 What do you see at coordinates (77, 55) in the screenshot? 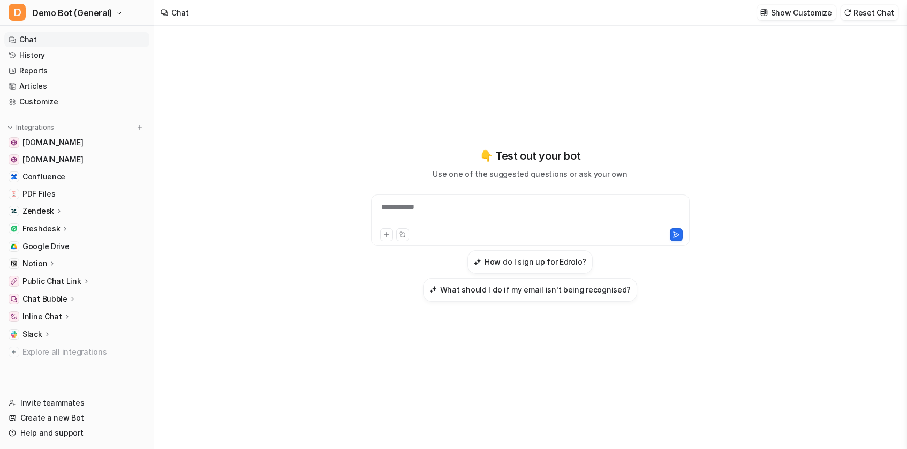
I see `a: History` at bounding box center [77, 55].